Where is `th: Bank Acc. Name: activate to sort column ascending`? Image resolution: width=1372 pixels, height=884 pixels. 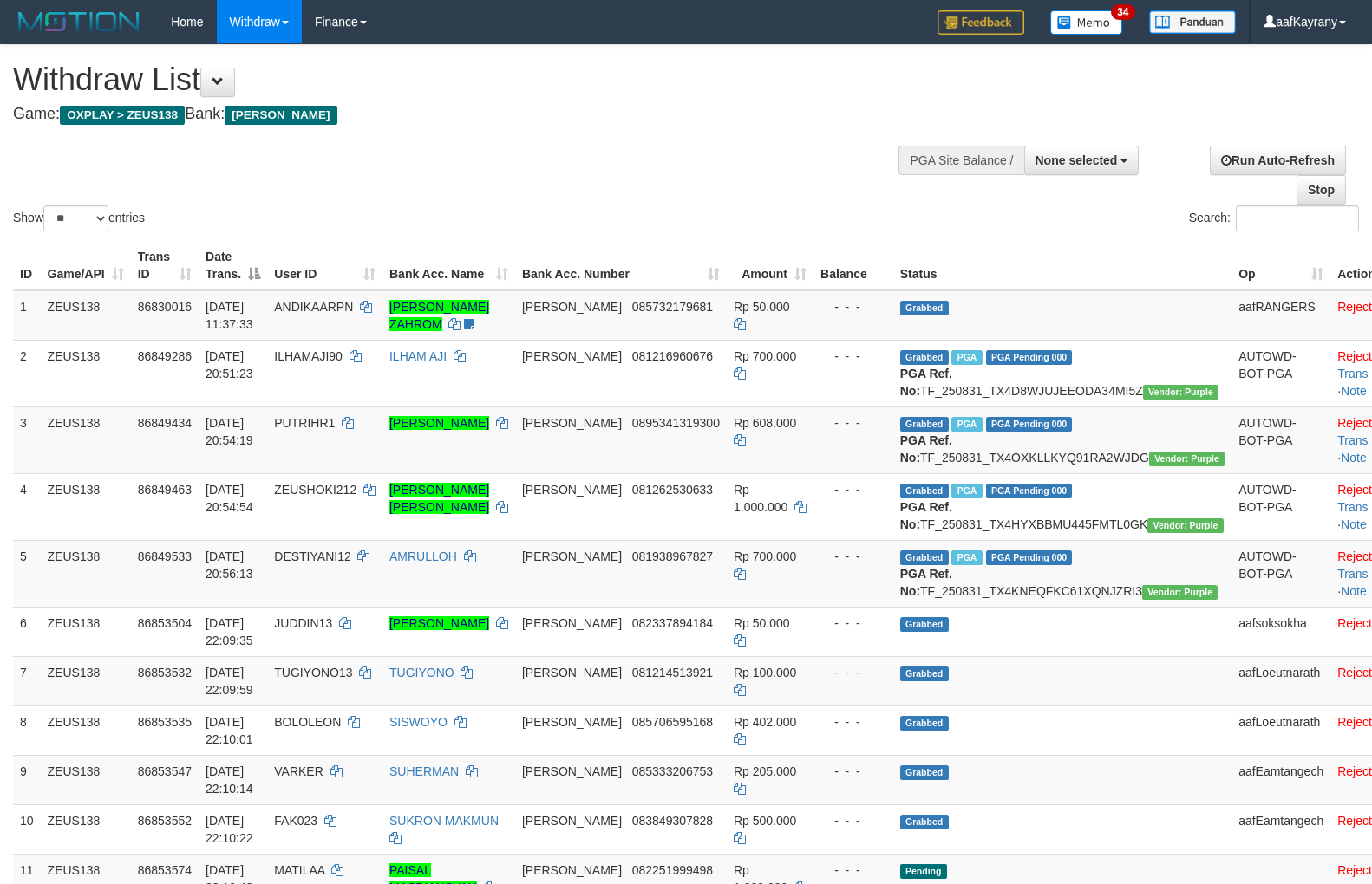 th: Bank Acc. Name: activate to sort column ascending is located at coordinates (449, 265).